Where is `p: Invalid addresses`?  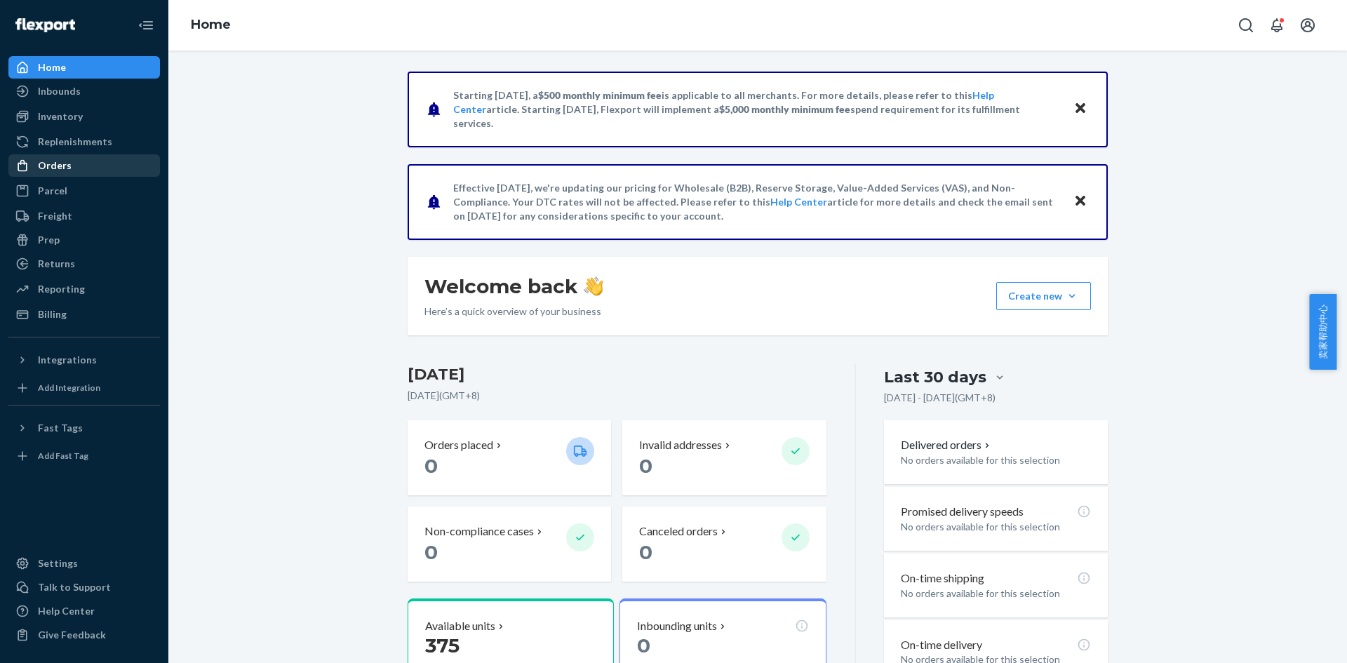
p: Invalid addresses is located at coordinates (680, 445).